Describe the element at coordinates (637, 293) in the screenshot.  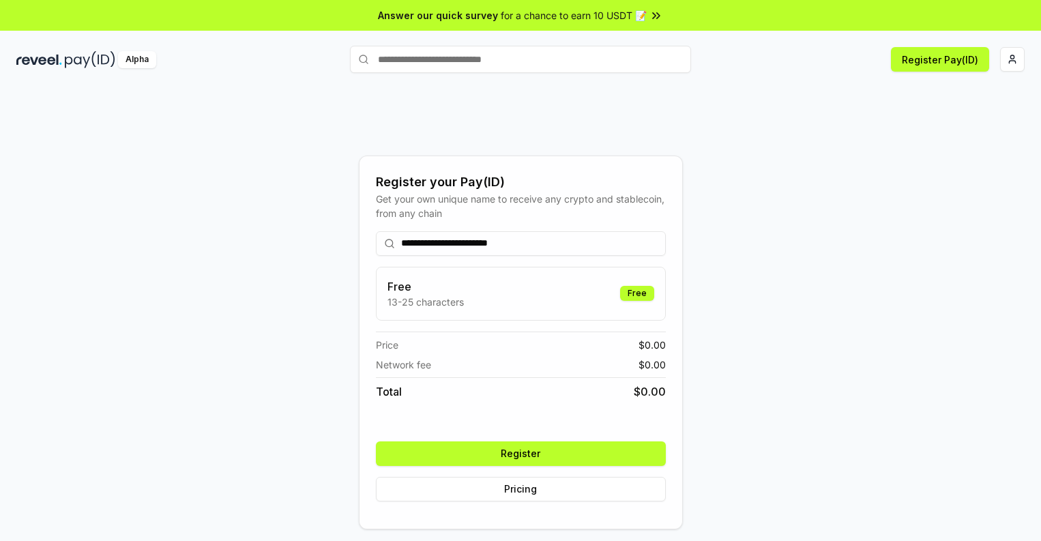
I see `div: Free` at that location.